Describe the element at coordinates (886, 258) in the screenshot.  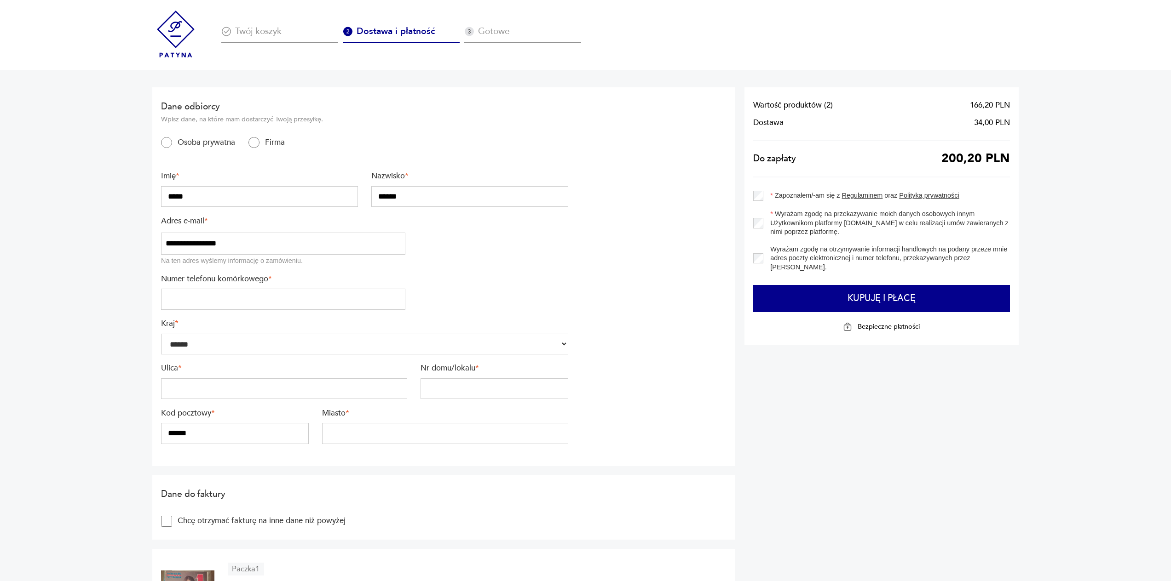
I see `label: Wyrażam zgodę na otrzymywanie informacji handlowych na podany przeze mnie adres poczty elektronic...` at that location.